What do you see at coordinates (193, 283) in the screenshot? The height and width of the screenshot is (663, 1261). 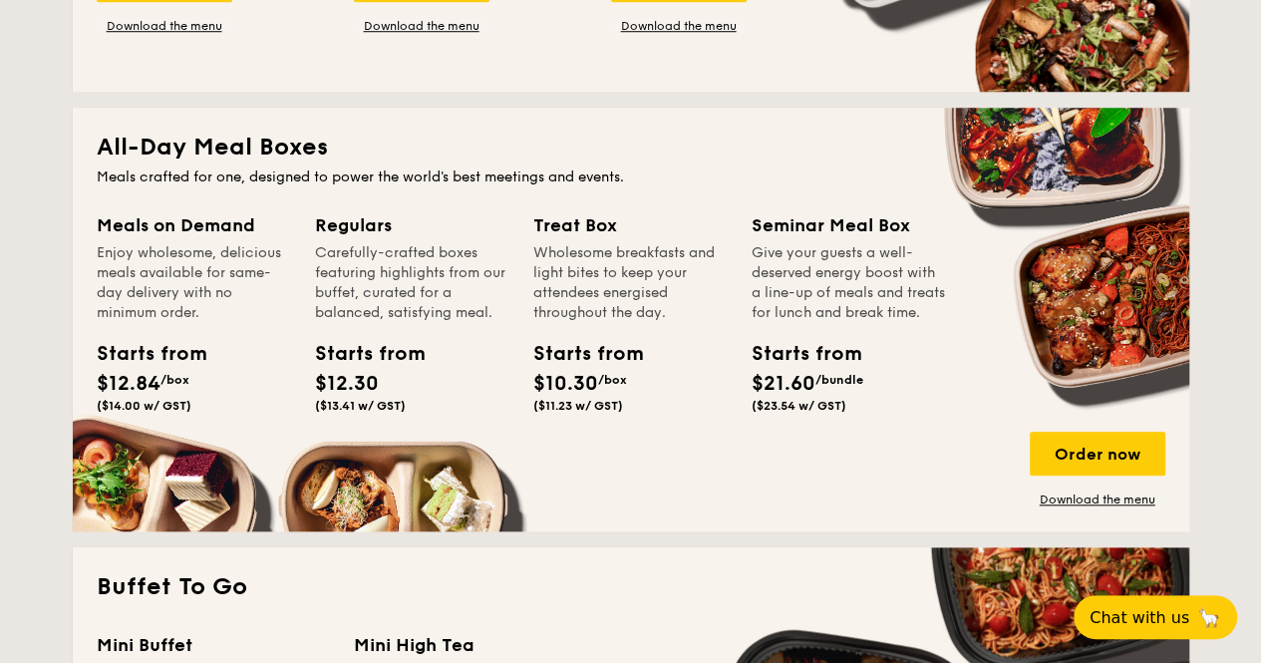 I see `div: Enjoy wholesome, delicious meals available for same-day delivery with no minimum order.` at bounding box center [193, 283].